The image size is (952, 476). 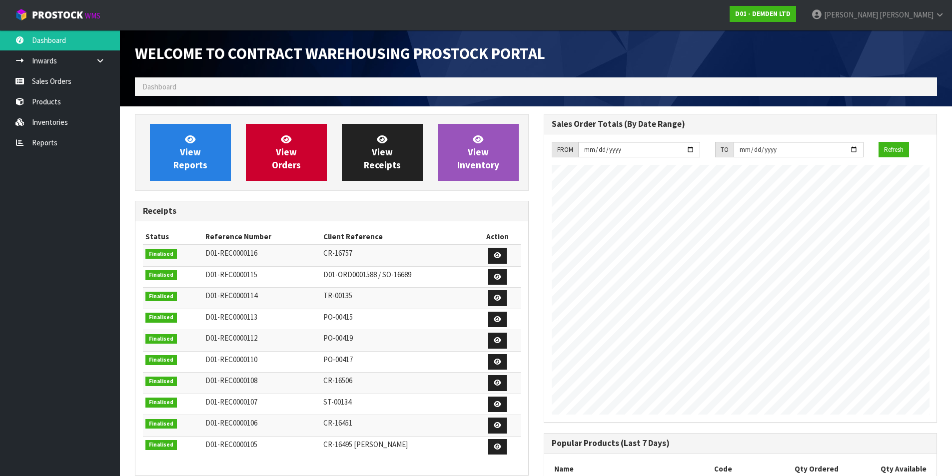 What do you see at coordinates (382, 152) in the screenshot?
I see `span: View Receipts` at bounding box center [382, 152].